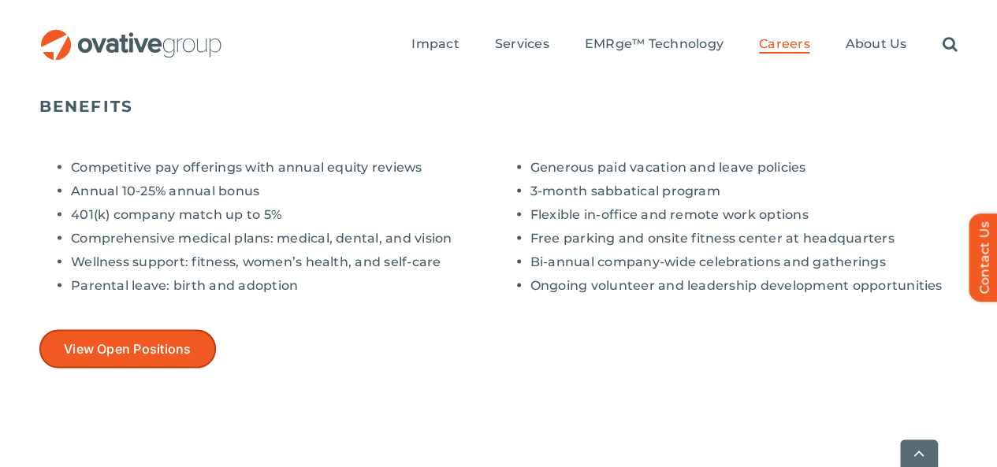 Image resolution: width=997 pixels, height=467 pixels. What do you see at coordinates (285, 262) in the screenshot?
I see `li: Wellness support: fitness, women’s health, and self-care` at bounding box center [285, 262].